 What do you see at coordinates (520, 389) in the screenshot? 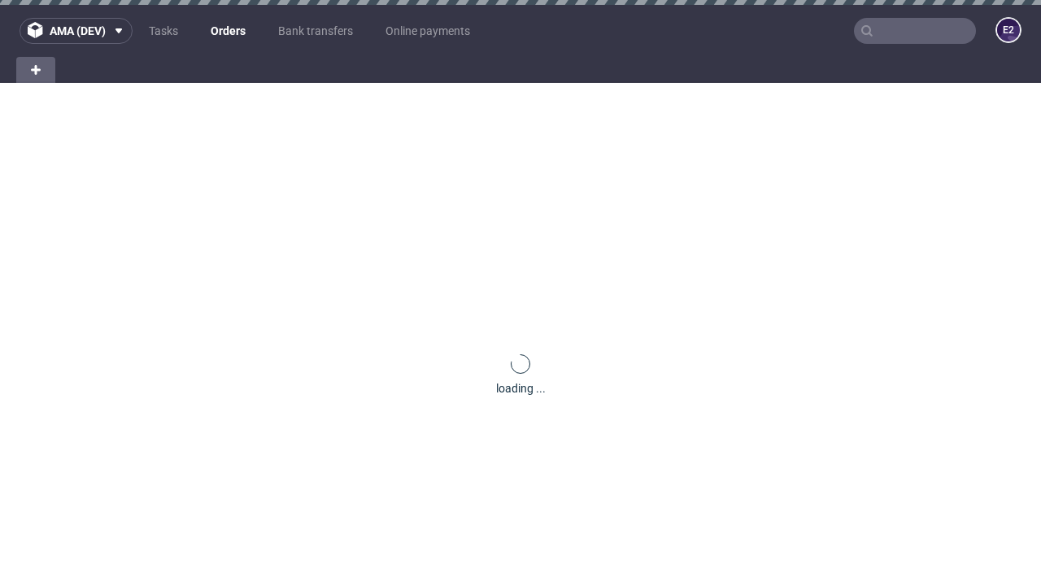
I see `div: loading ...` at bounding box center [520, 389].